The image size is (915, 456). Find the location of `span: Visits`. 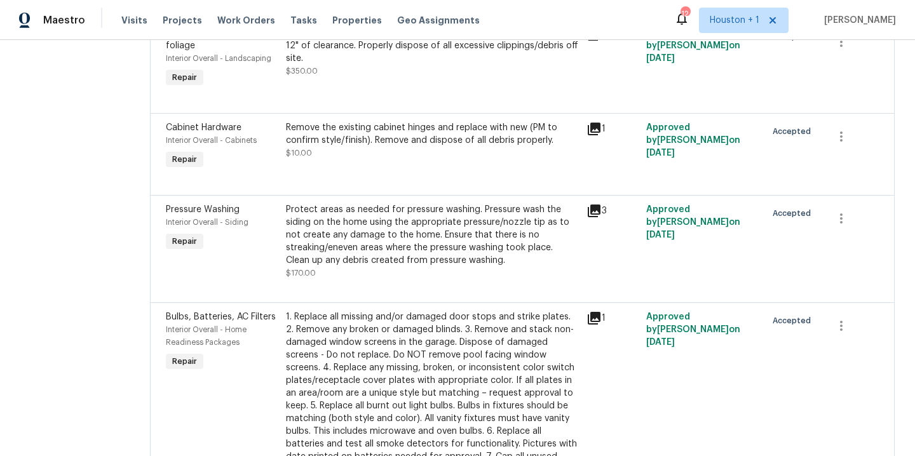

span: Visits is located at coordinates (134, 20).